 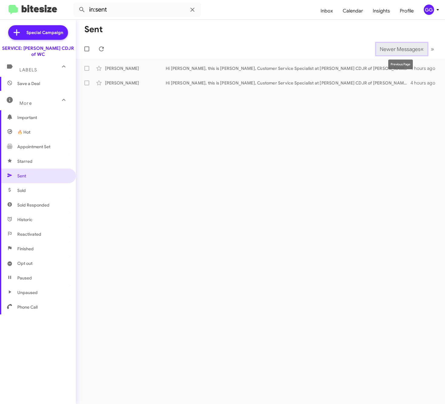 I want to click on a: Calendar, so click(x=353, y=11).